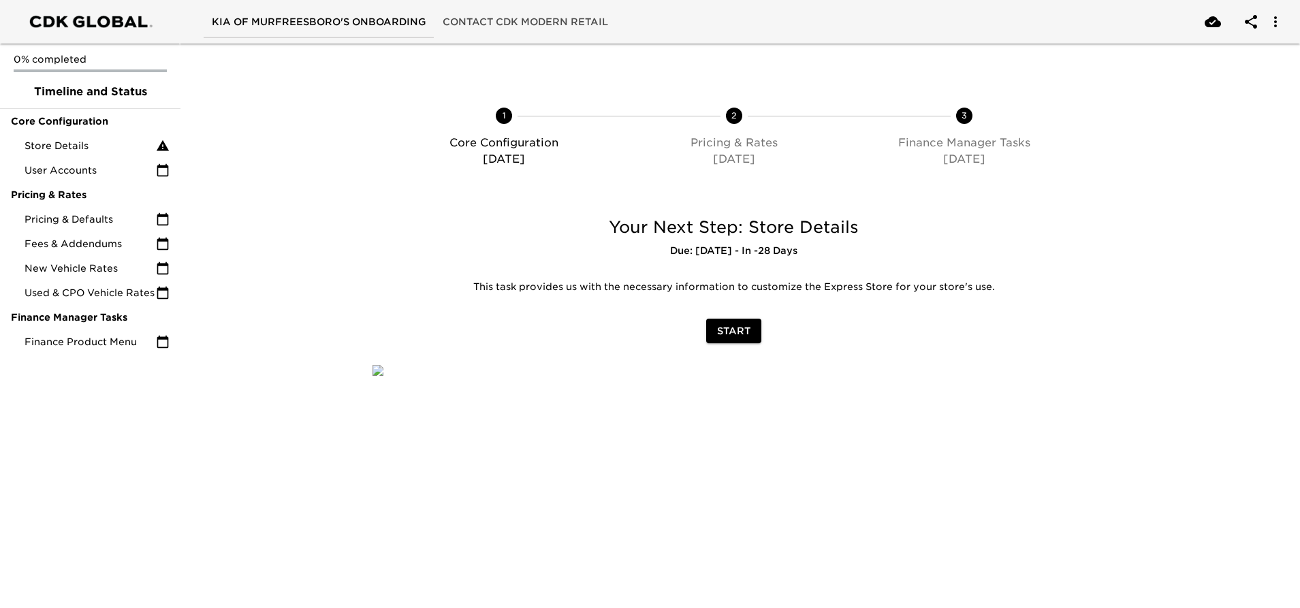  I want to click on p: Finance Manager Tasks, so click(964, 143).